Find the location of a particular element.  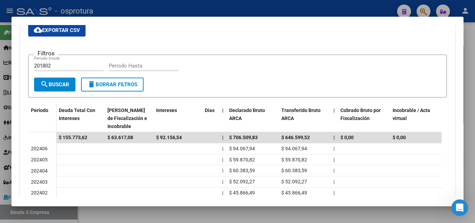

span: Transferido Bruto ARCA is located at coordinates (301, 114).